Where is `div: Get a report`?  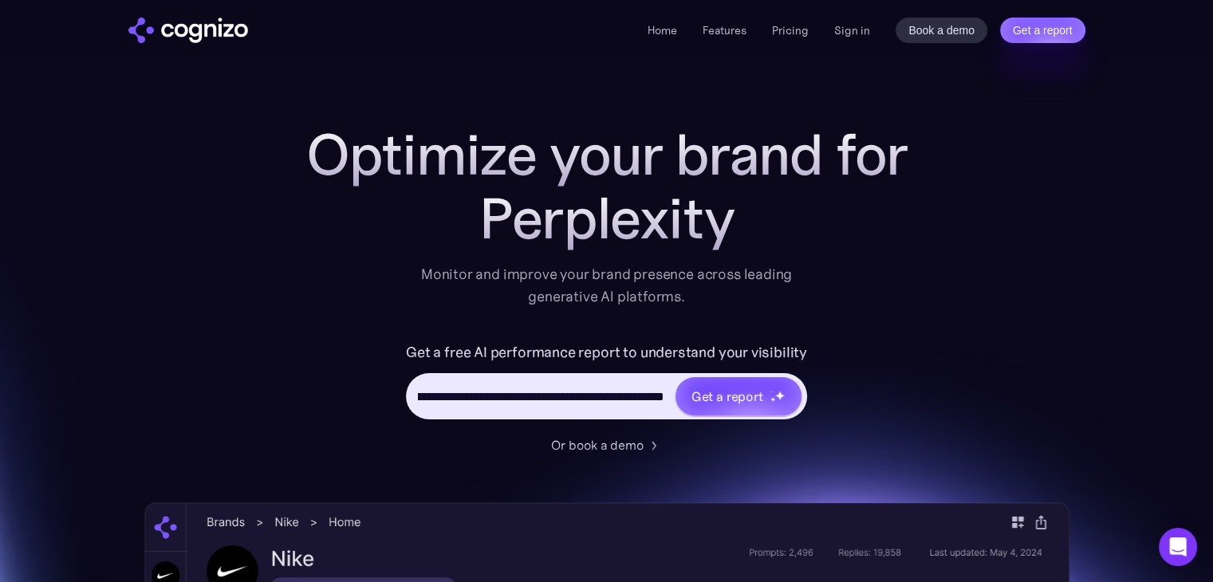
div: Get a report is located at coordinates (727, 396).